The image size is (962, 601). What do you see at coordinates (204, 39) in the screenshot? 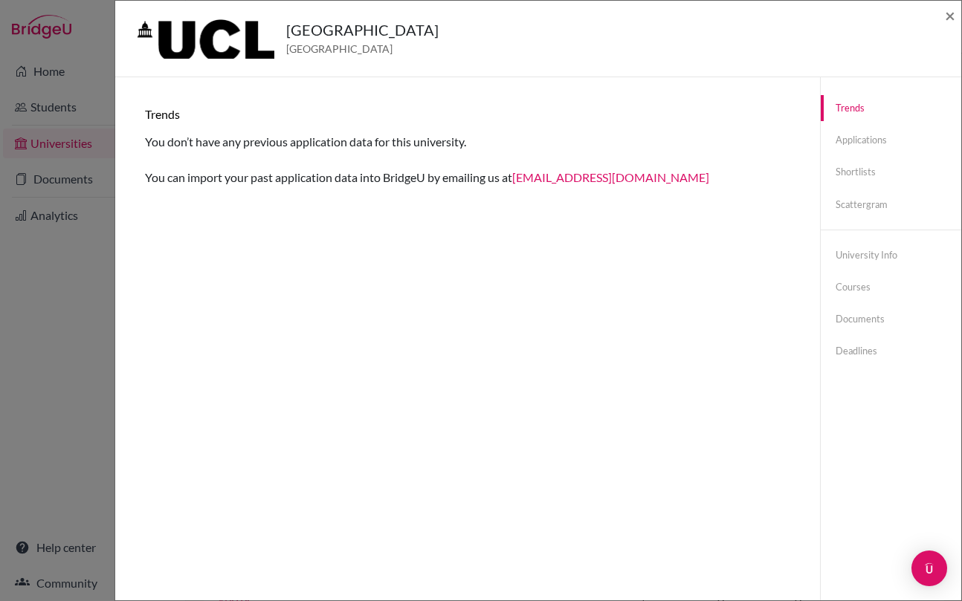
I see `img: gb_u80_k_0s28jx.png` at bounding box center [204, 39].